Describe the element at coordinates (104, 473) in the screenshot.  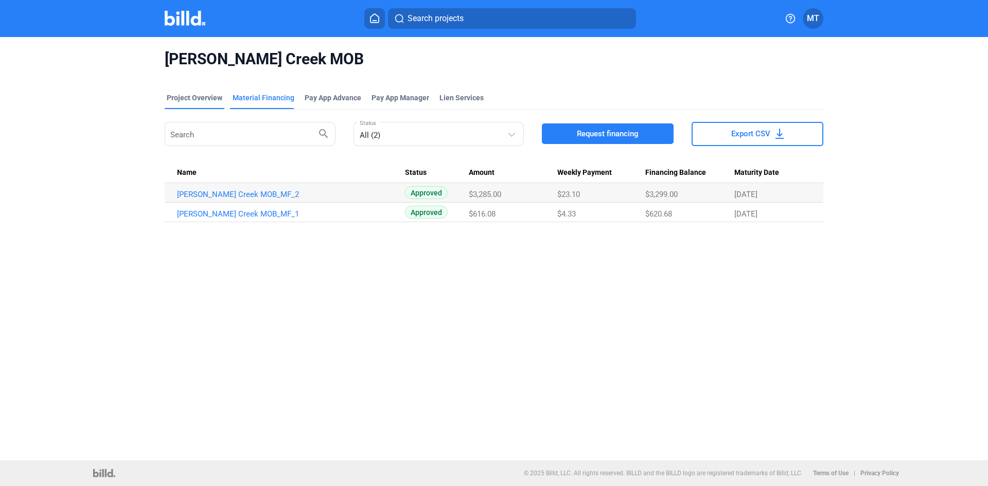
I see `img: logo` at that location.